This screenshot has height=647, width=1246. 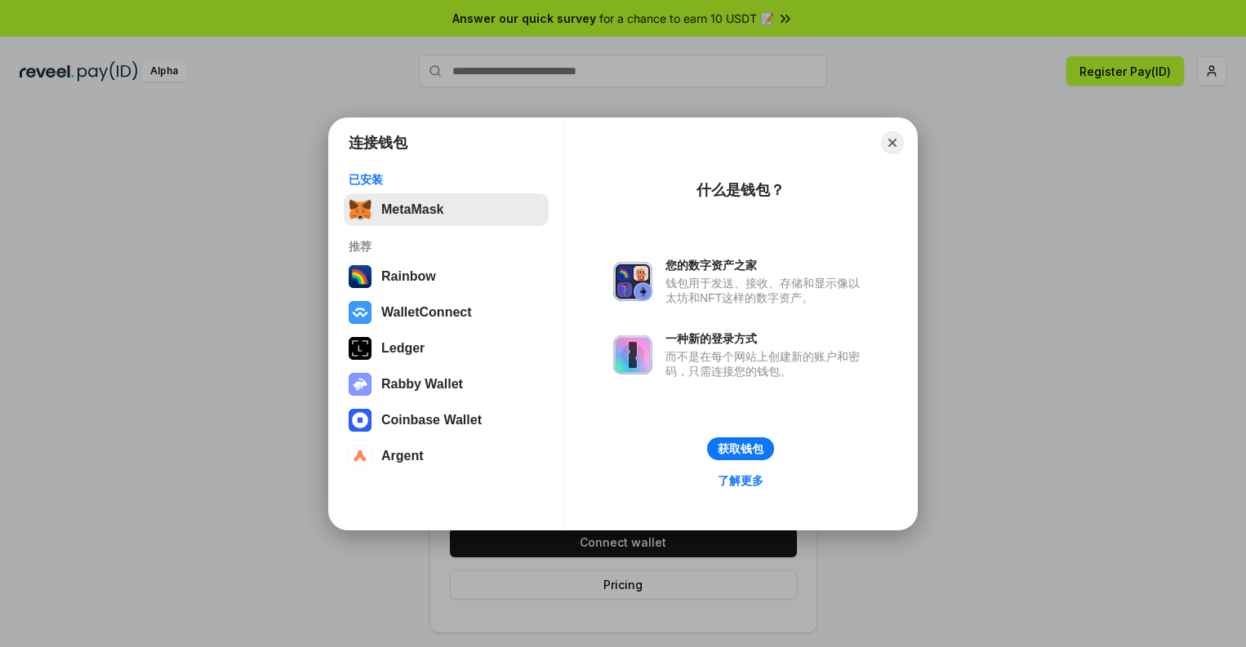 What do you see at coordinates (741, 481) in the screenshot?
I see `a: 了解更多` at bounding box center [741, 481].